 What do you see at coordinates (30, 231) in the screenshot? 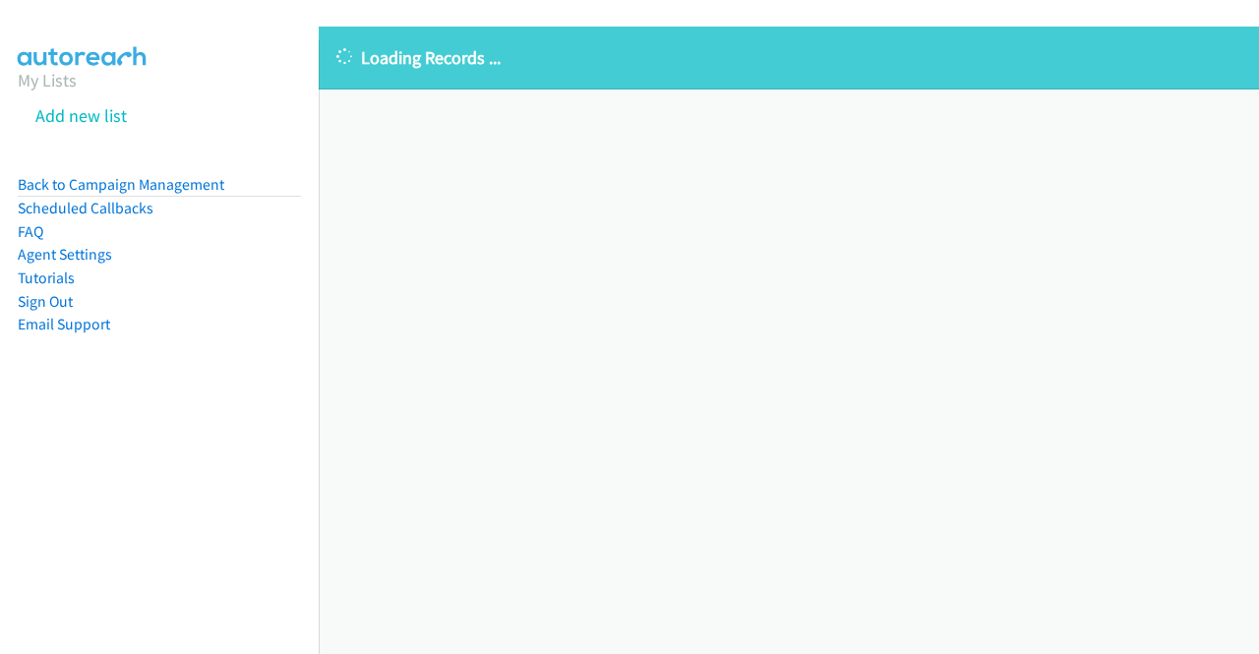
I see `a: FAQ` at bounding box center [30, 231].